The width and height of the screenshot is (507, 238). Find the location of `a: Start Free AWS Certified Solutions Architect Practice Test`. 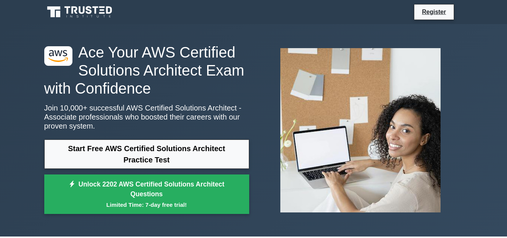

a: Start Free AWS Certified Solutions Architect Practice Test is located at coordinates (147, 154).